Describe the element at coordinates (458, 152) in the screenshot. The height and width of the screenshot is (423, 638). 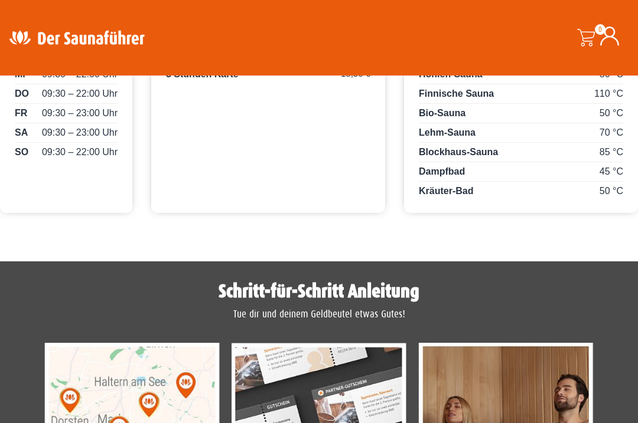
I see `span: Blockhaus-Sauna` at that location.